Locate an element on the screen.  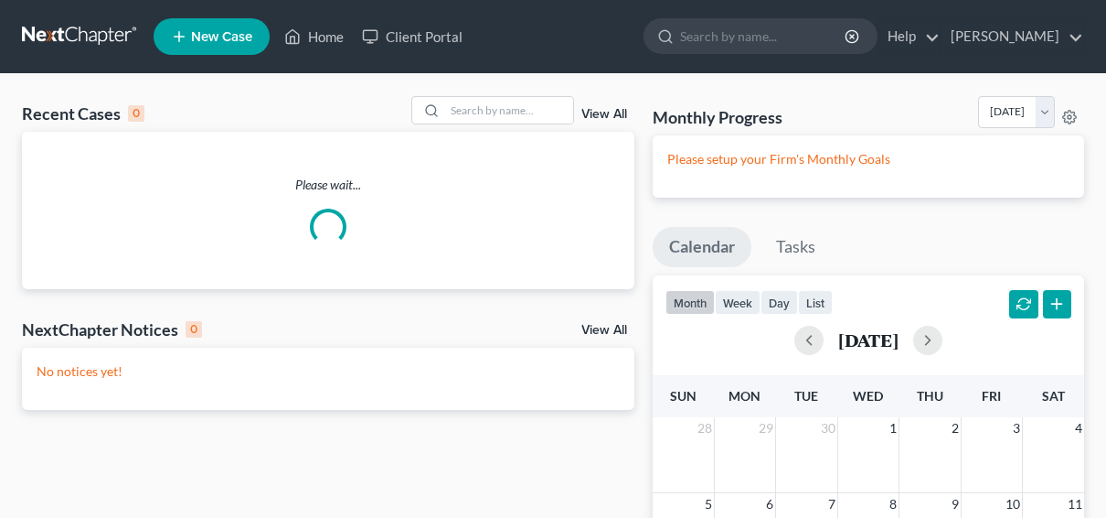
span: 7 is located at coordinates (832, 504).